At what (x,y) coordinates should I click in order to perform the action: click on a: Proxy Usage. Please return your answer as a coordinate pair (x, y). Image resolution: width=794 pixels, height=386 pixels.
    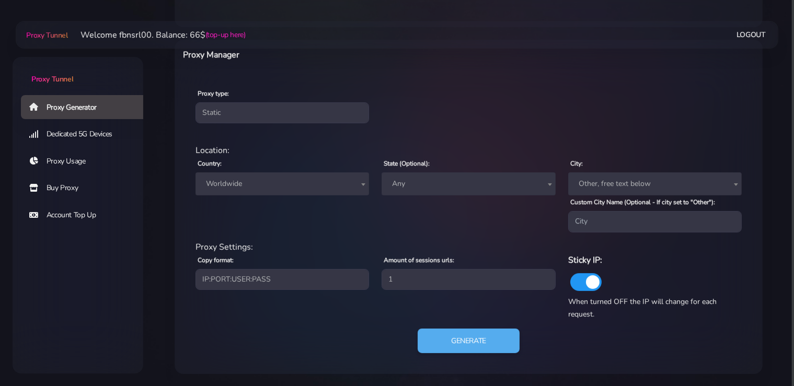
    Looking at the image, I should click on (86, 162).